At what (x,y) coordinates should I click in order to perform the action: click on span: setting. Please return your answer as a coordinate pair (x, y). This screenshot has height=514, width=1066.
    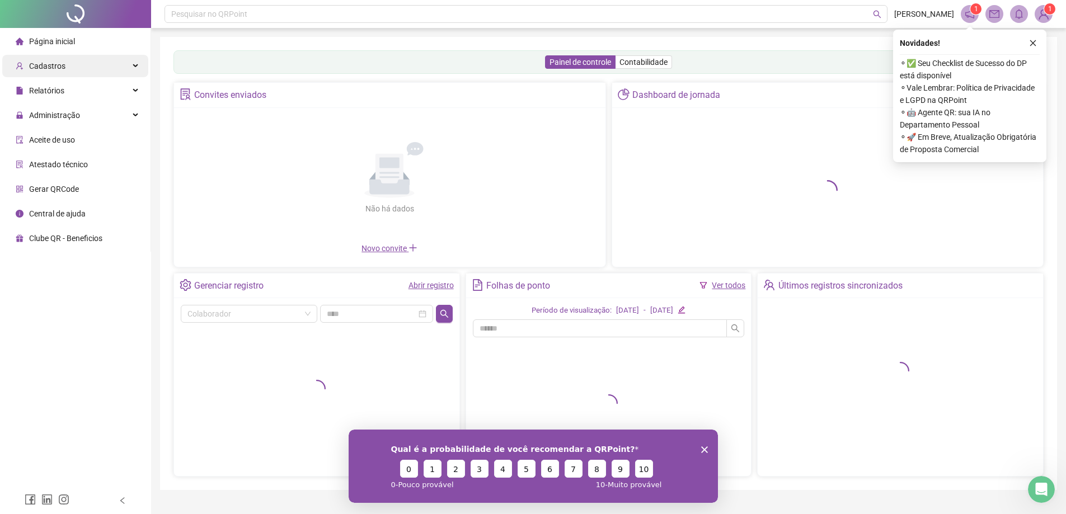
    Looking at the image, I should click on (185, 285).